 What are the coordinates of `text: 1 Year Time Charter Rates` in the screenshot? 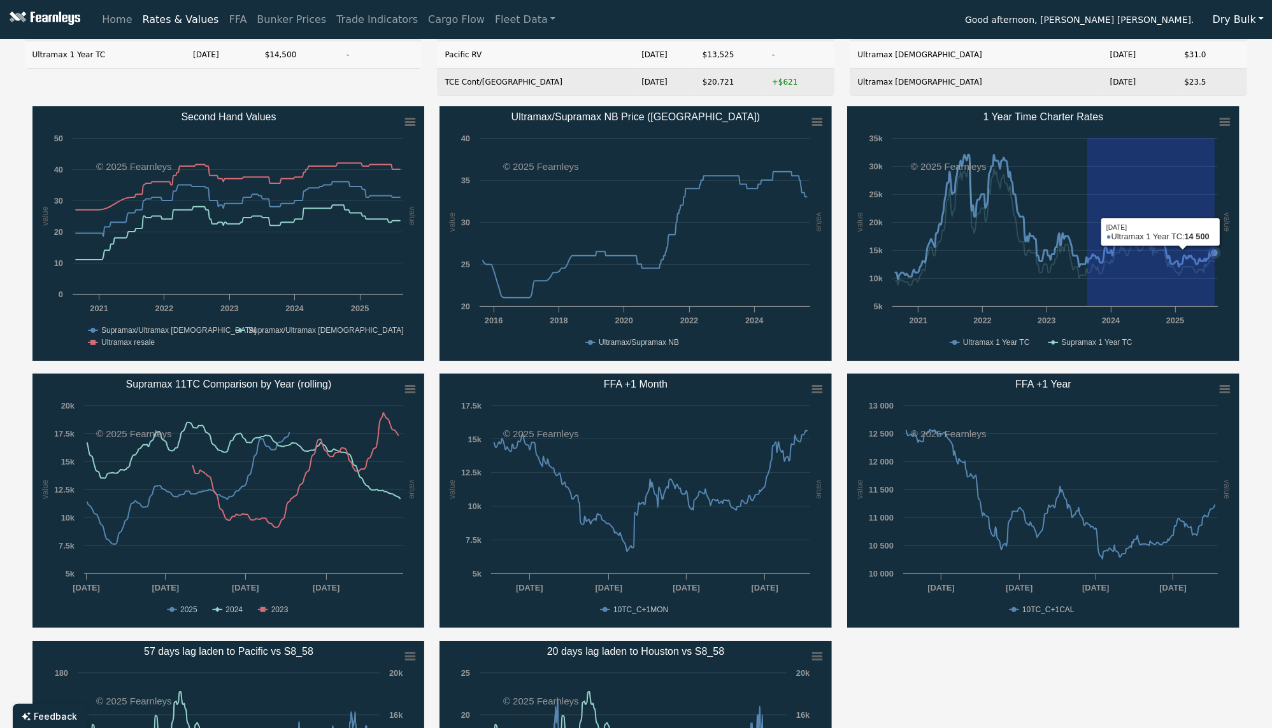 It's located at (1043, 117).